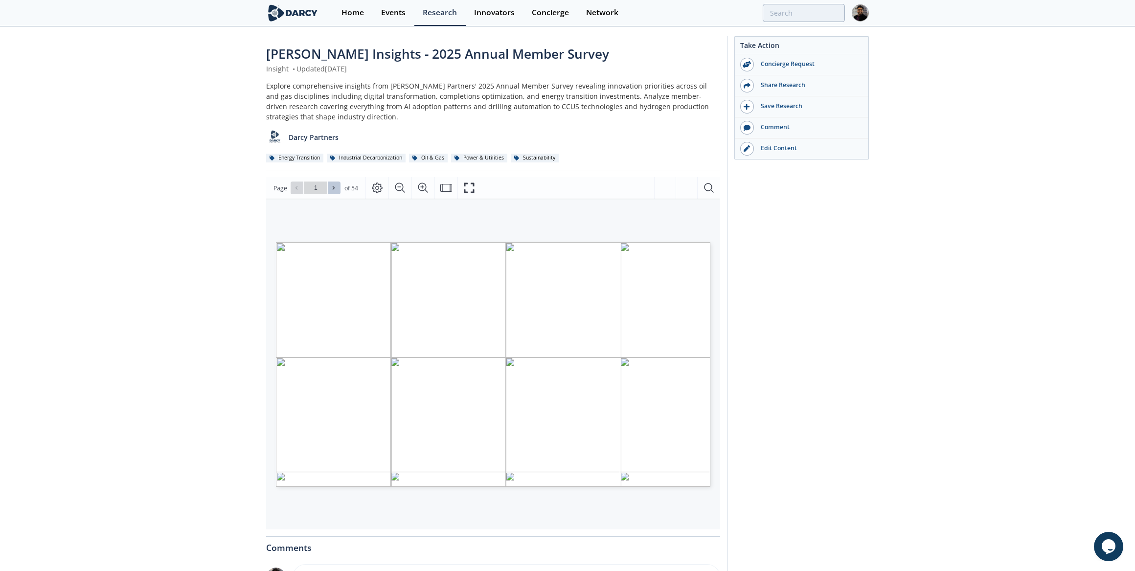 The image size is (1135, 571). What do you see at coordinates (293, 13) in the screenshot?
I see `img: logo-wide.svg` at bounding box center [293, 13].